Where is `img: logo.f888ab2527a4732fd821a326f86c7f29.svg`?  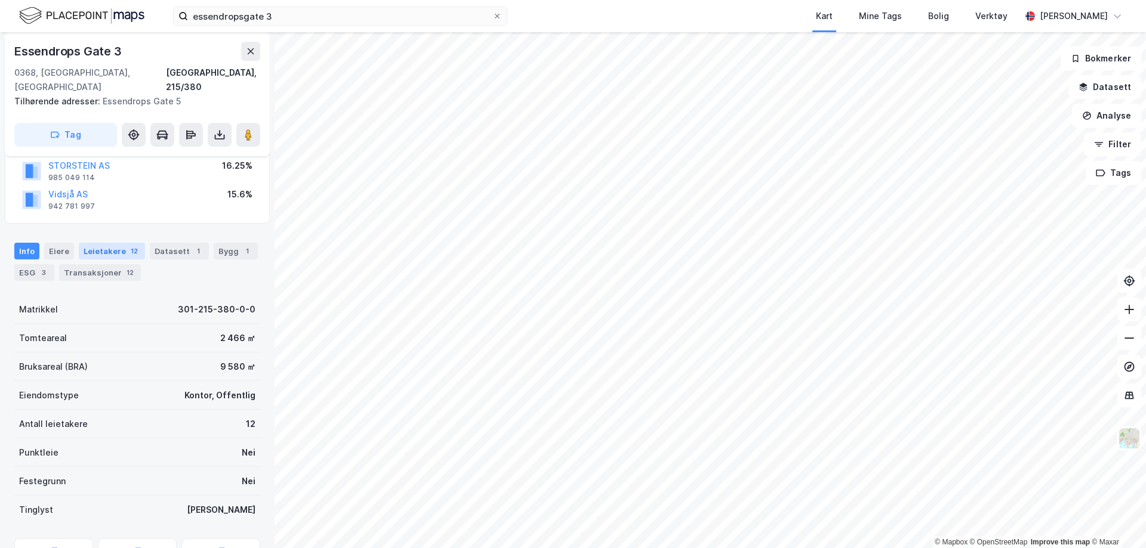 img: logo.f888ab2527a4732fd821a326f86c7f29.svg is located at coordinates (82, 16).